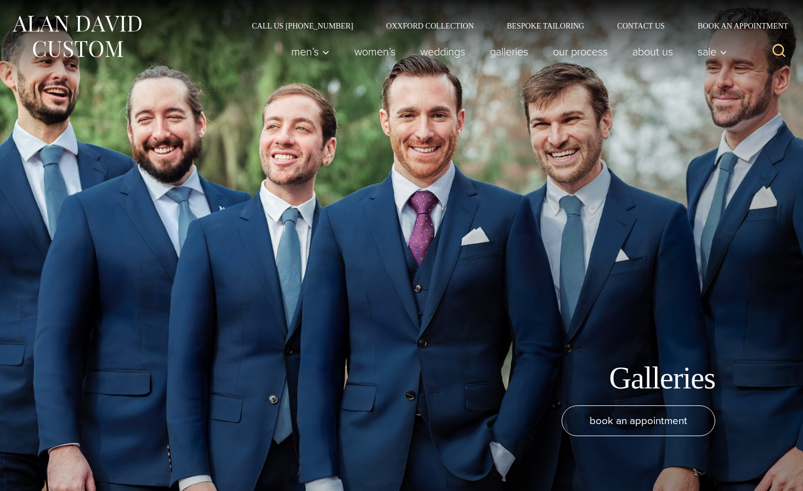 The height and width of the screenshot is (491, 803). I want to click on a: weddings, so click(443, 52).